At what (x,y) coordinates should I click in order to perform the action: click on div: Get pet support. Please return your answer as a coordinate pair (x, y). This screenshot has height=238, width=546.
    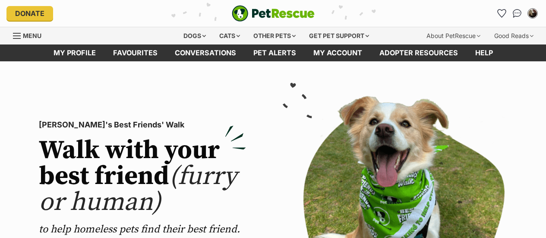
    Looking at the image, I should click on (339, 36).